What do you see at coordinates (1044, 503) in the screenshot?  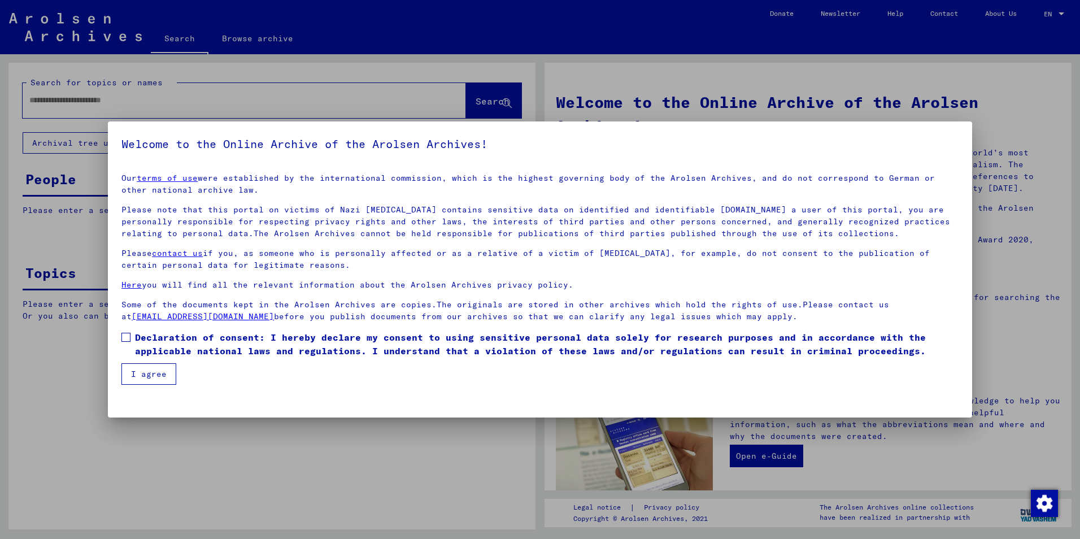 I see `img: Change consent` at bounding box center [1044, 503].